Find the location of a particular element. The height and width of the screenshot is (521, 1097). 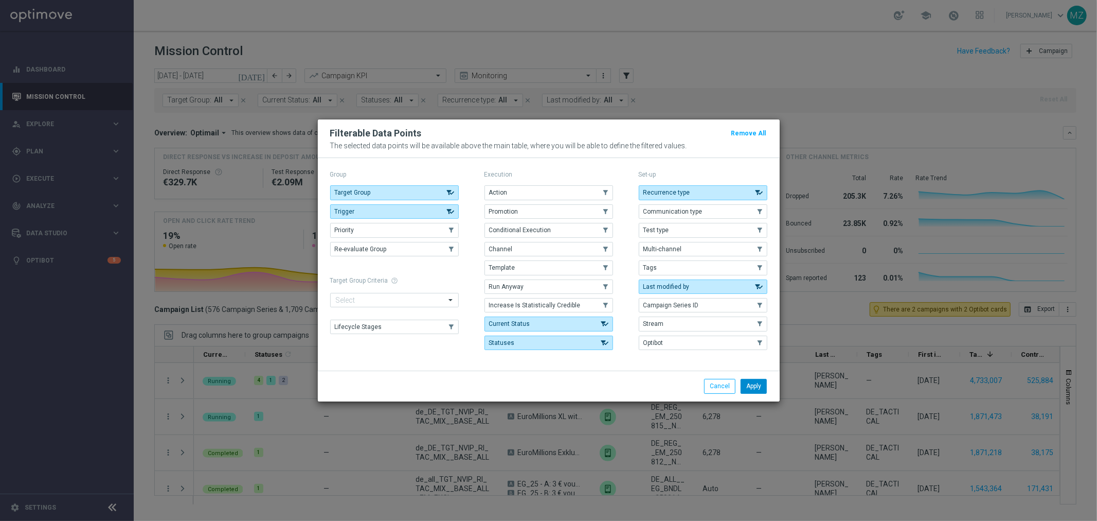

button: Conditional Execution is located at coordinates (549, 230).